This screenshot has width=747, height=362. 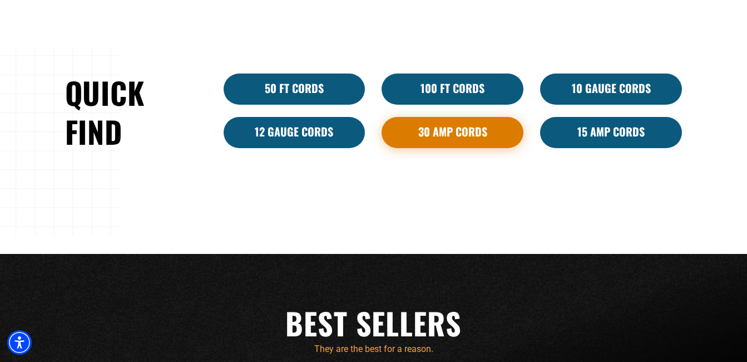 I want to click on a: 50 ft cords, so click(x=294, y=89).